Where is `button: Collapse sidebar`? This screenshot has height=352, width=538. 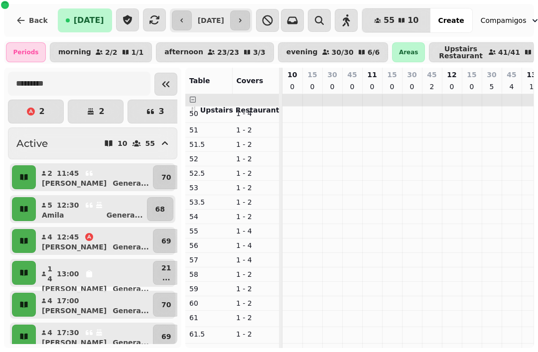
button: Collapse sidebar is located at coordinates (166, 84).